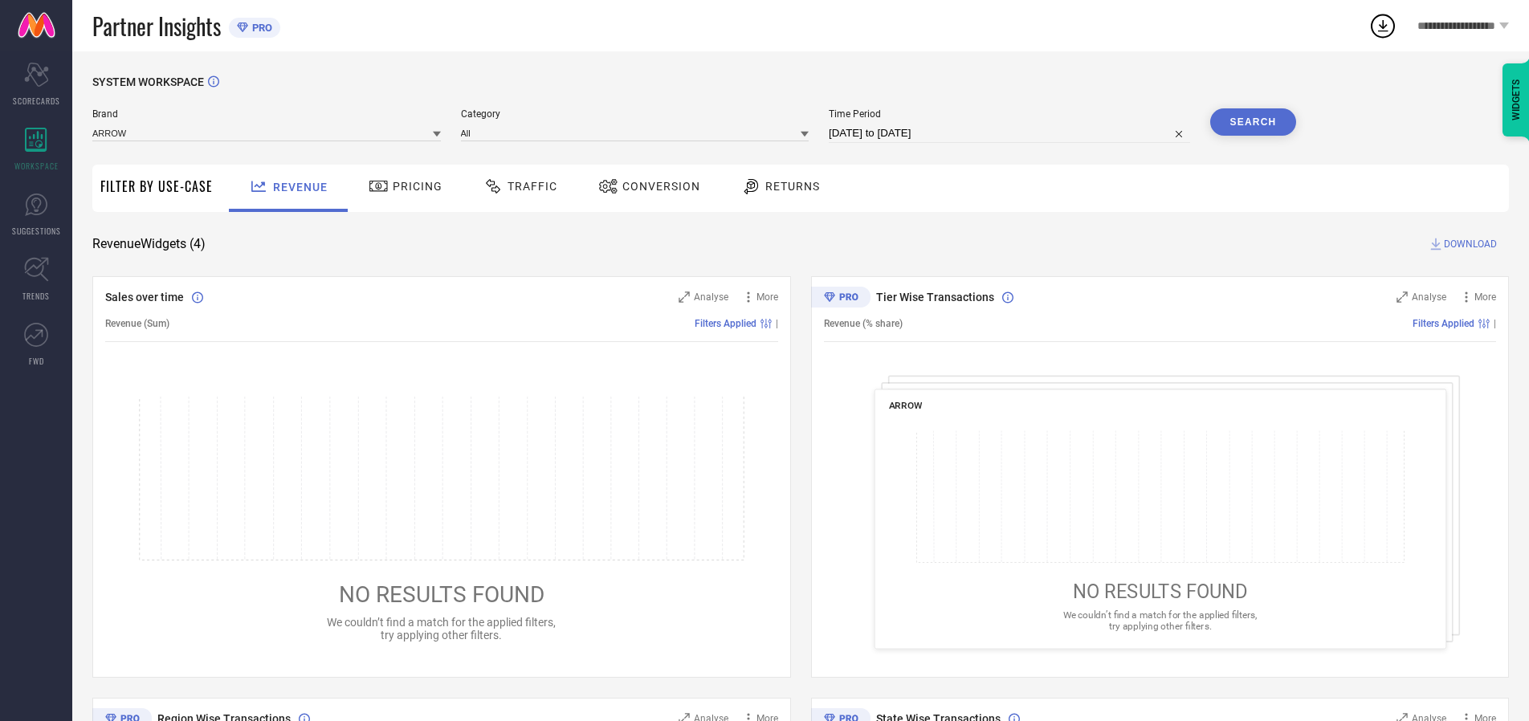 Image resolution: width=1529 pixels, height=721 pixels. I want to click on span: PRO, so click(260, 27).